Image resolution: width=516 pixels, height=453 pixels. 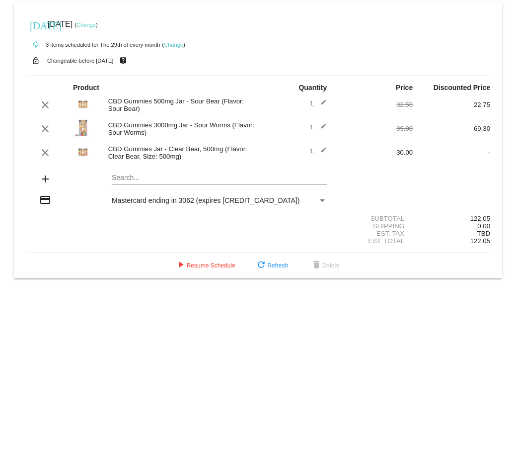 What do you see at coordinates (93, 45) in the screenshot?
I see `small: 3 items scheduled for The 29th of every month` at bounding box center [93, 45].